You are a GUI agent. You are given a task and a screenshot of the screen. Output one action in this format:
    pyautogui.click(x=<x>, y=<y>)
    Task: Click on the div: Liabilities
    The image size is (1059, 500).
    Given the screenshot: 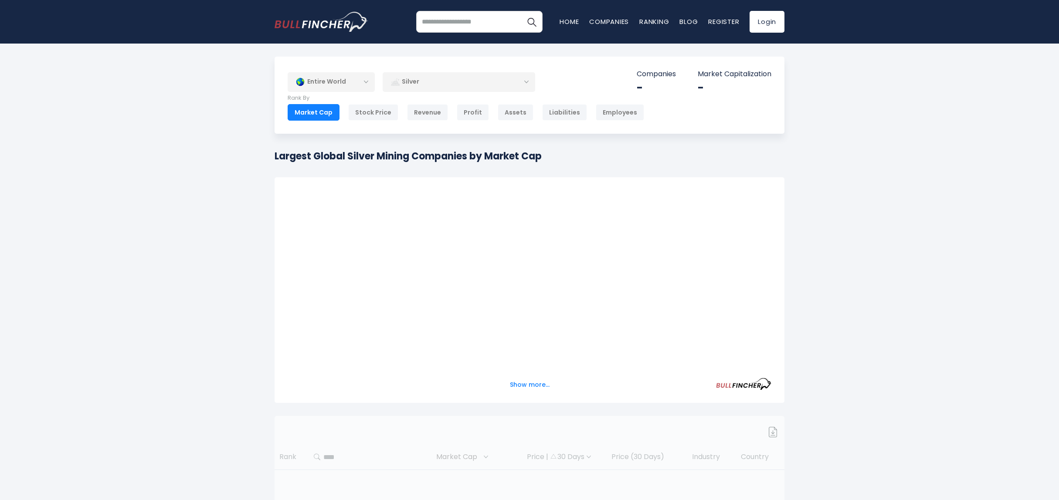 What is the action you would take?
    pyautogui.click(x=564, y=112)
    